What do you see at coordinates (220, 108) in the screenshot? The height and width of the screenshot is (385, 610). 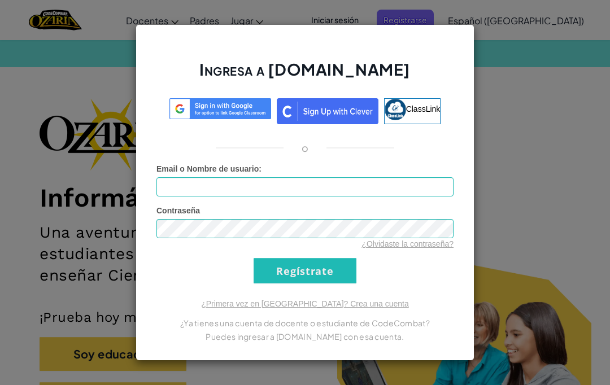 I see `img: log-in-google-sso.svg` at bounding box center [220, 108].